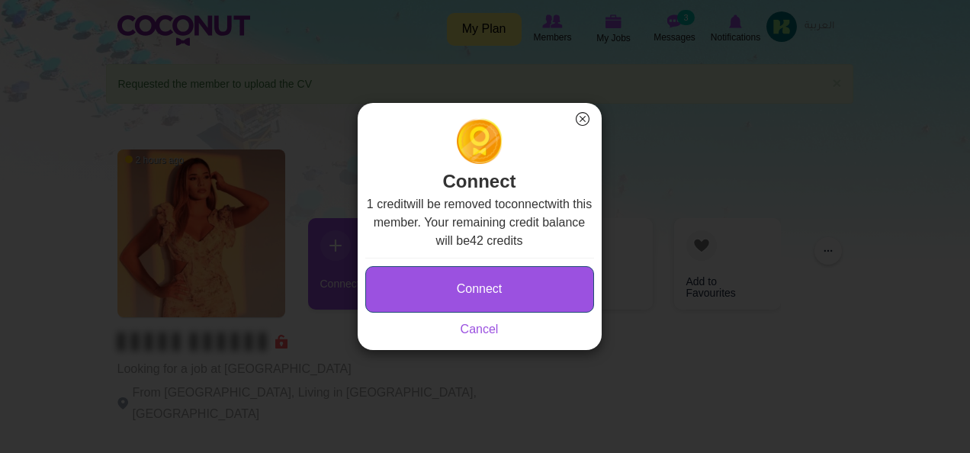 The height and width of the screenshot is (453, 970). What do you see at coordinates (582, 119) in the screenshot?
I see `button: Close` at bounding box center [582, 119].